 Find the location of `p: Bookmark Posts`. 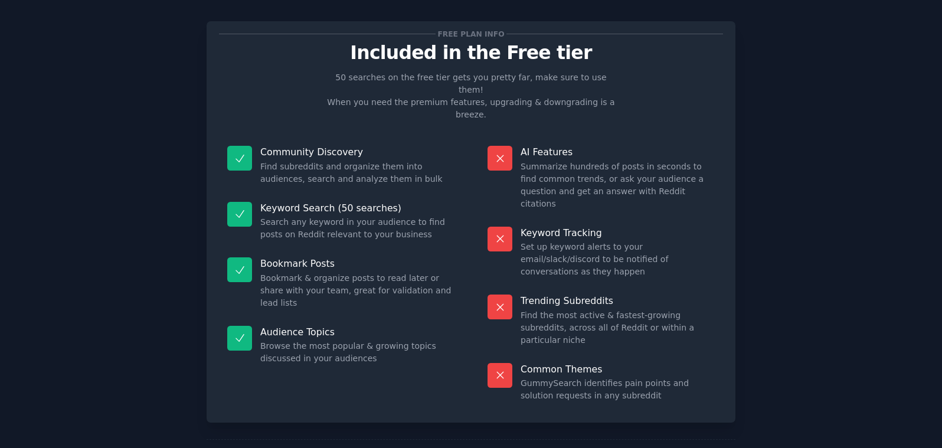

p: Bookmark Posts is located at coordinates (357, 263).